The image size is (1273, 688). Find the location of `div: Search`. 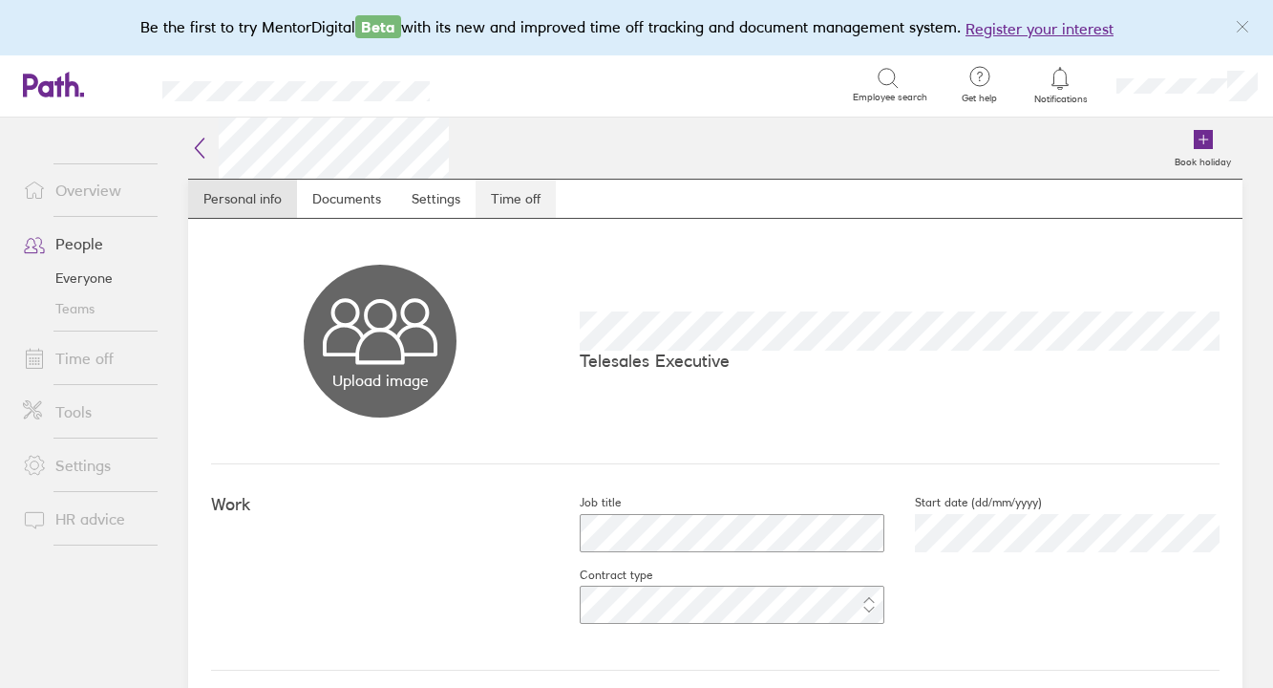

div: Search is located at coordinates (505, 84).